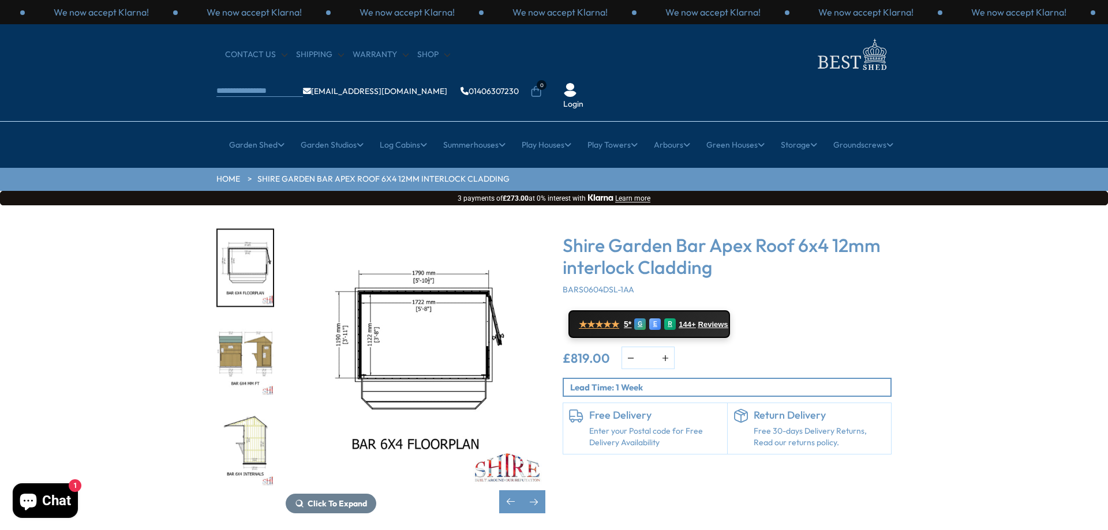 Image resolution: width=1108 pixels, height=530 pixels. Describe the element at coordinates (332, 145) in the screenshot. I see `a: Garden Studios` at that location.